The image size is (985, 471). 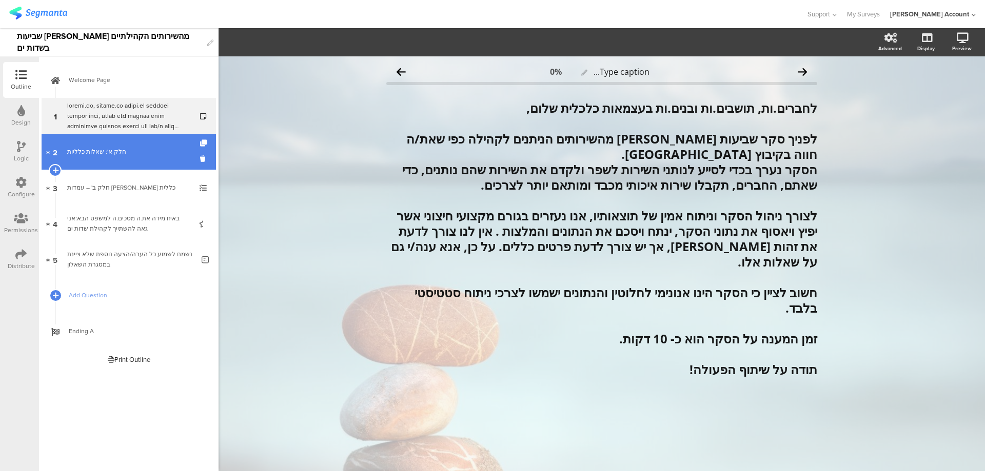 I want to click on div: באיזו מידה את.ה מסכים.ה למשפט הבא:אני גאה להשתייך לקהילת שדות ים, so click(x=128, y=224).